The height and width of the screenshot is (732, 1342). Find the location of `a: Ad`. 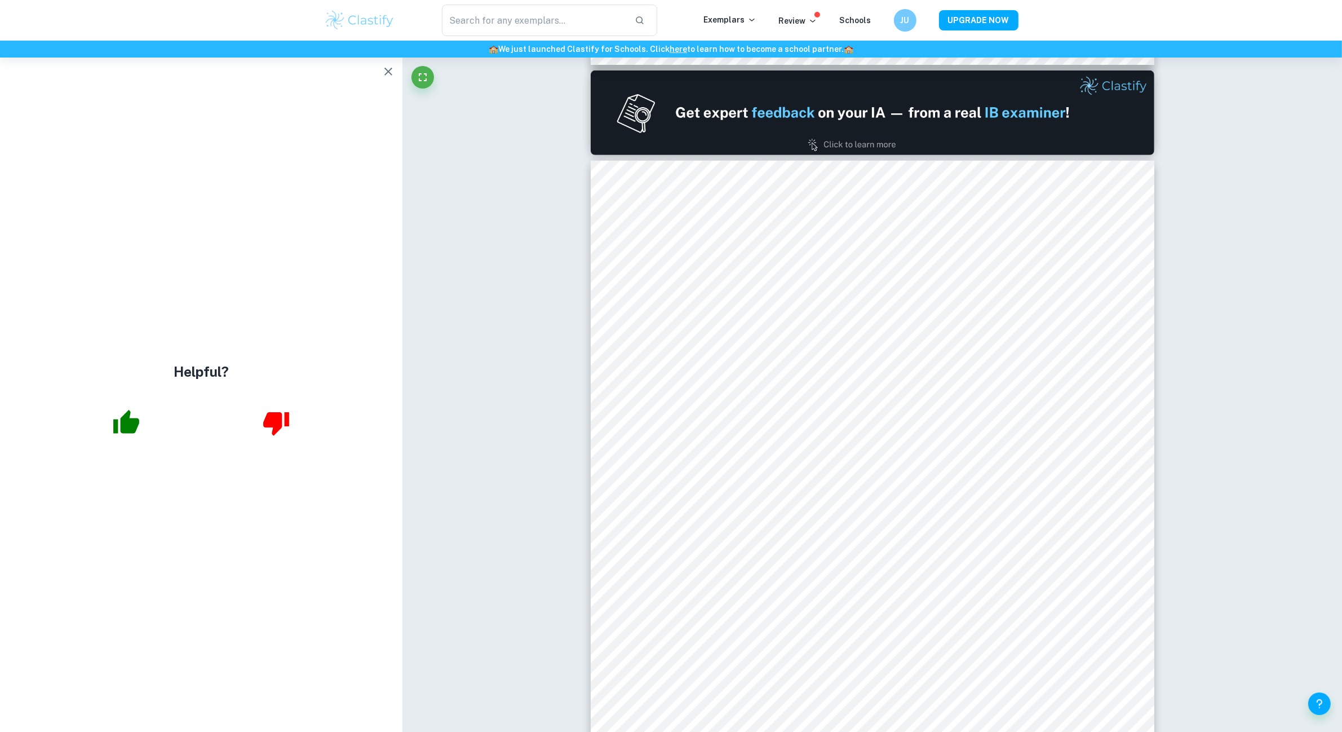

a: Ad is located at coordinates (873, 113).